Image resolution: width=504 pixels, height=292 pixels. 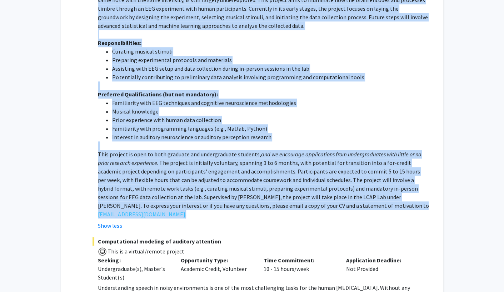 What do you see at coordinates (217, 260) in the screenshot?
I see `p: Opportunity Type:` at bounding box center [217, 260].